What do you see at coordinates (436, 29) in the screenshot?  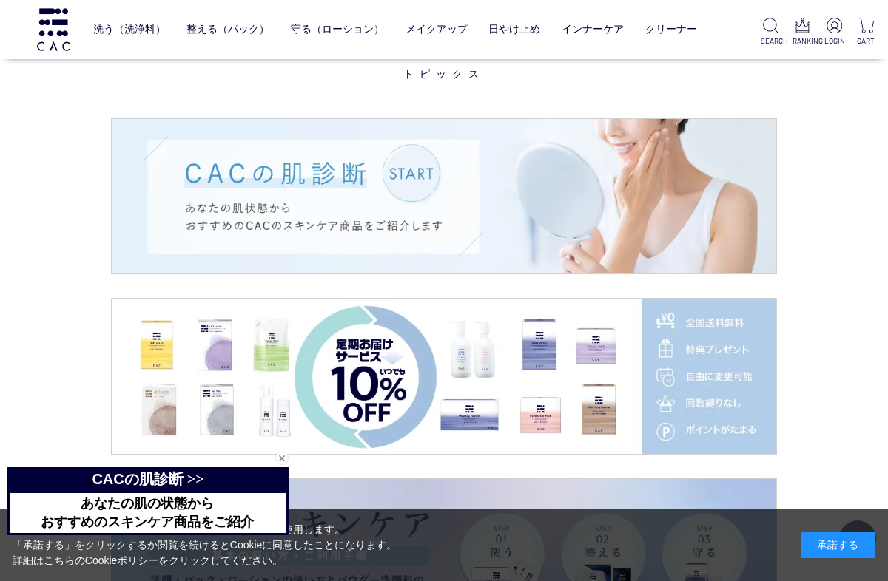 I see `a: メイクアップ` at bounding box center [436, 29].